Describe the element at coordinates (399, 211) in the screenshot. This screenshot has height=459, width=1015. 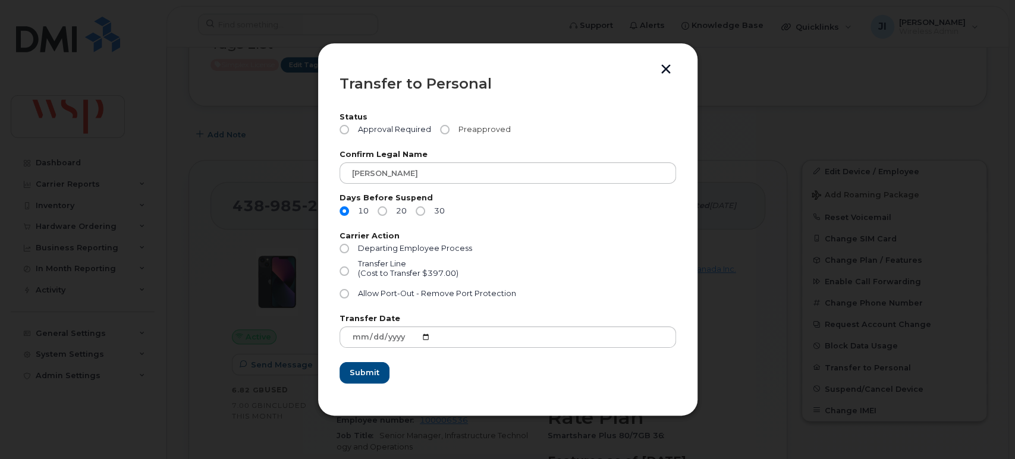
I see `span: 20` at that location.